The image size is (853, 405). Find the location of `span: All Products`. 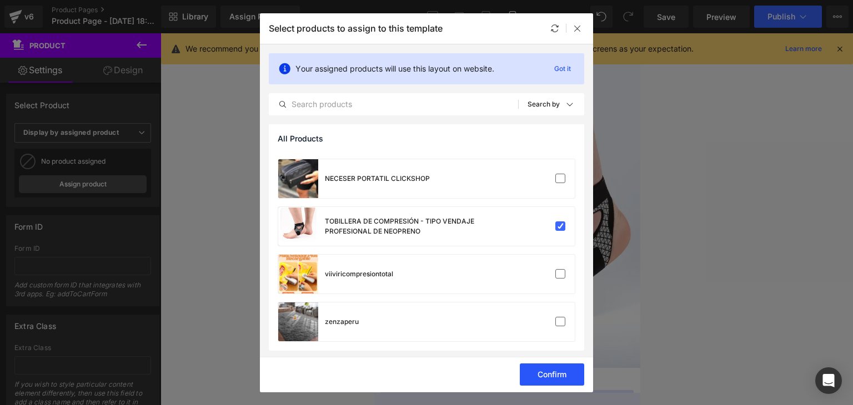

span: All Products is located at coordinates (300, 139).